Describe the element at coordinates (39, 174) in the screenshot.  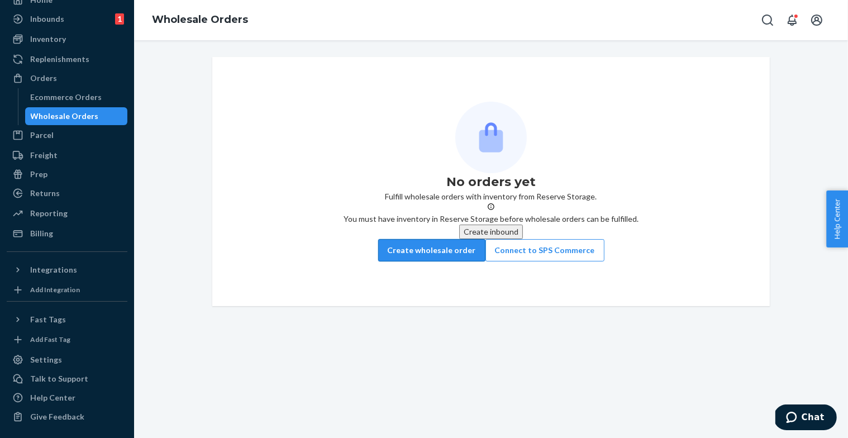
I see `div: Prep` at that location.